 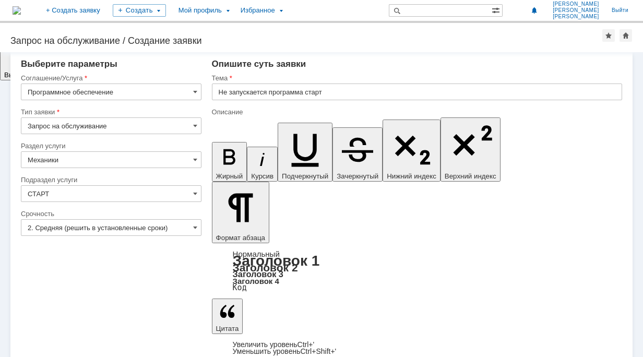 What do you see at coordinates (258, 274) in the screenshot?
I see `a: Заголовок 3` at bounding box center [258, 274].